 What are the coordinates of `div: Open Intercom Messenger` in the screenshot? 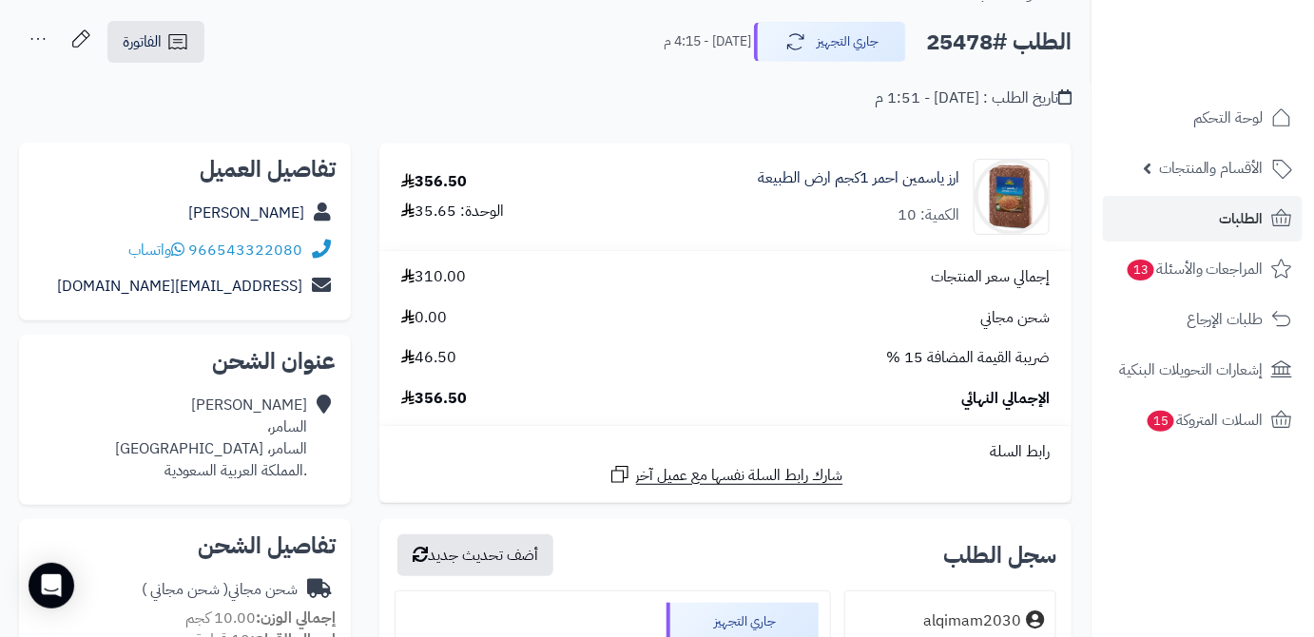 It's located at (51, 586).